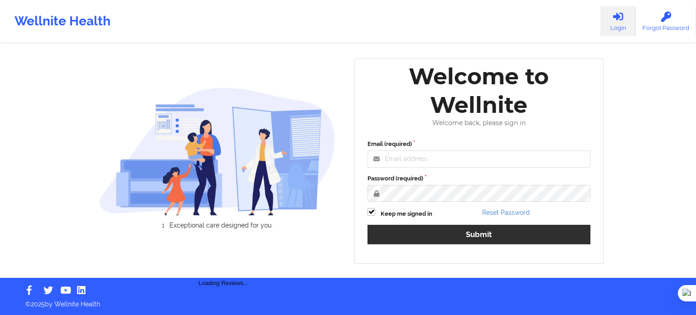 The image size is (696, 315). I want to click on li: Exceptional care designed for you., so click(221, 225).